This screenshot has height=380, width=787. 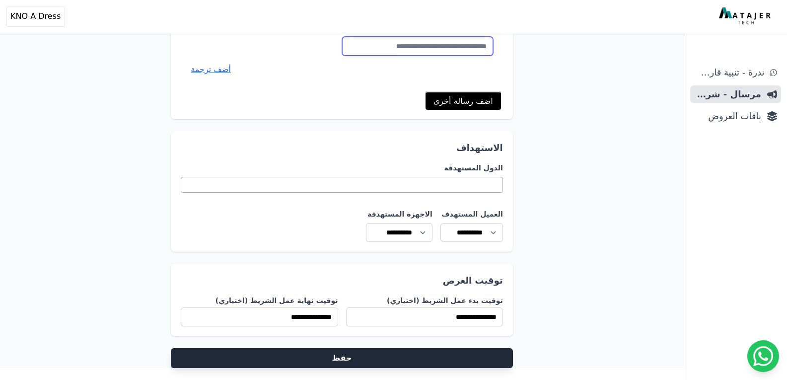 I want to click on button: KNO A Dress, so click(x=35, y=16).